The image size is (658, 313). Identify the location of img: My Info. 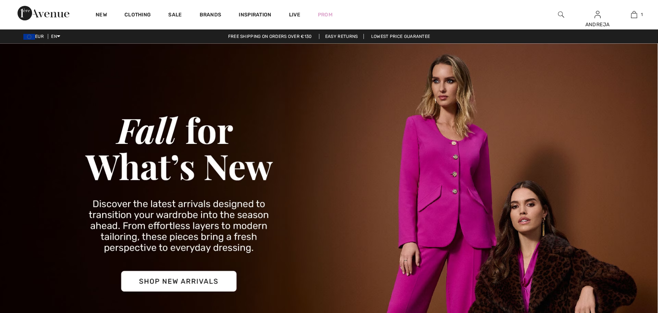
(597, 15).